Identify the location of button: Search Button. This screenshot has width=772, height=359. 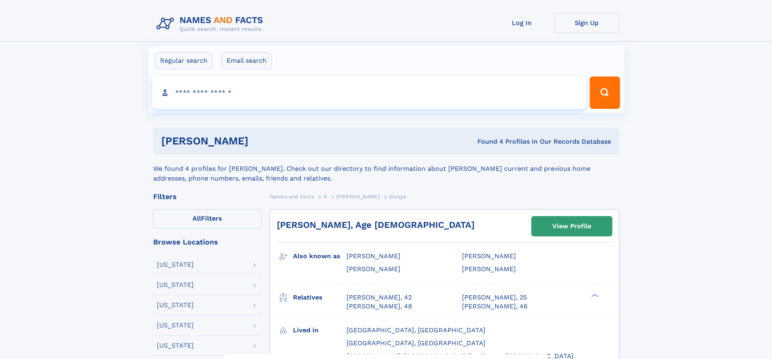
(604, 93).